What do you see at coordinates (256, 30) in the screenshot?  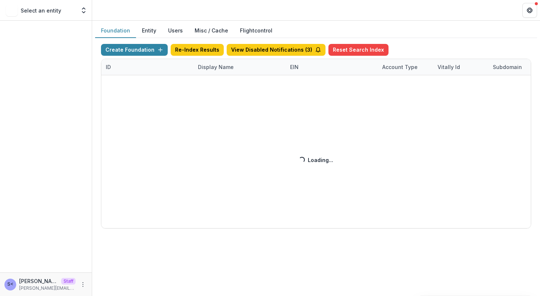 I see `a: Flightcontrol` at bounding box center [256, 30].